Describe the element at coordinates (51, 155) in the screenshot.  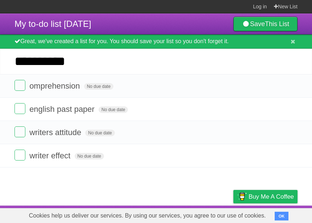
I see `span: writer effect` at that location.